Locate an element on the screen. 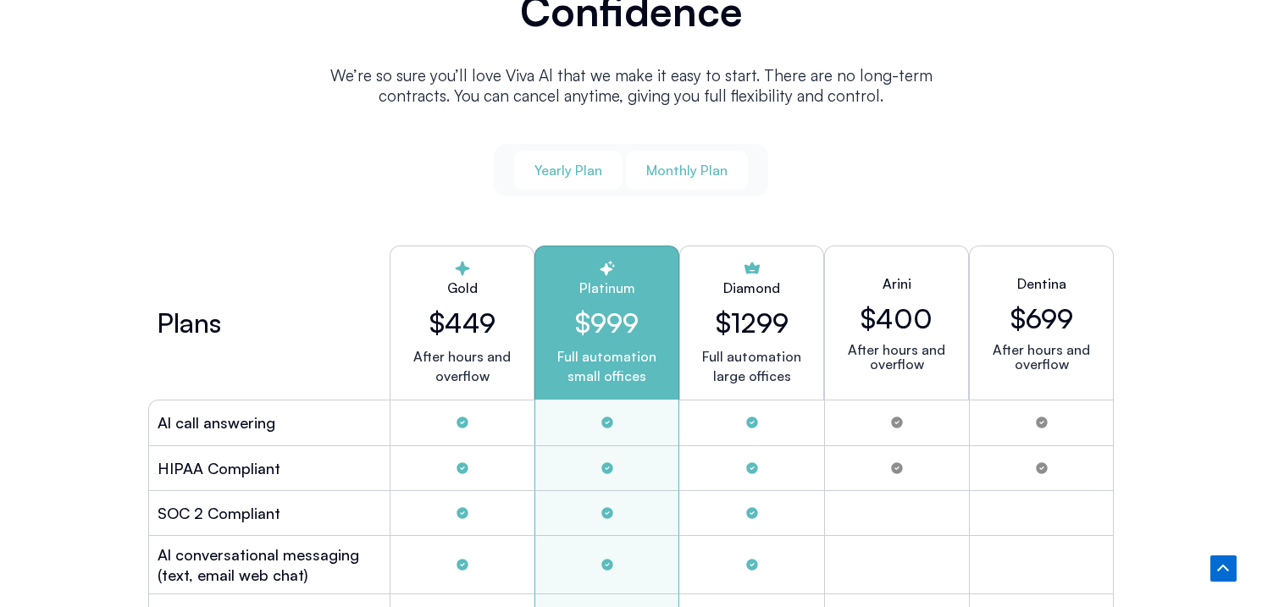 The width and height of the screenshot is (1262, 607). h2: Platinum is located at coordinates (607, 288).